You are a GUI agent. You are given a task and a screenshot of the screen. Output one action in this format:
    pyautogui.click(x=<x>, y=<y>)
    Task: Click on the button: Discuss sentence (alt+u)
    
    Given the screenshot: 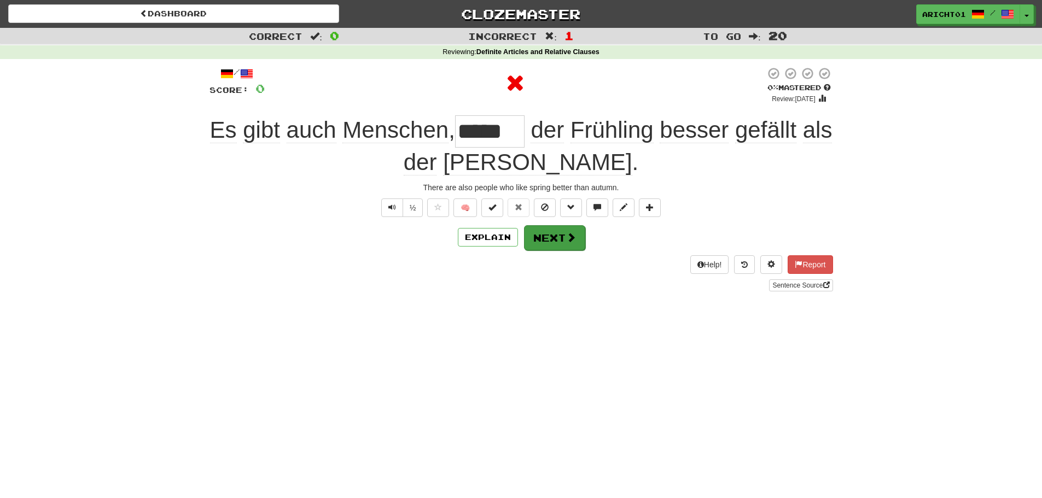 What is the action you would take?
    pyautogui.click(x=597, y=208)
    